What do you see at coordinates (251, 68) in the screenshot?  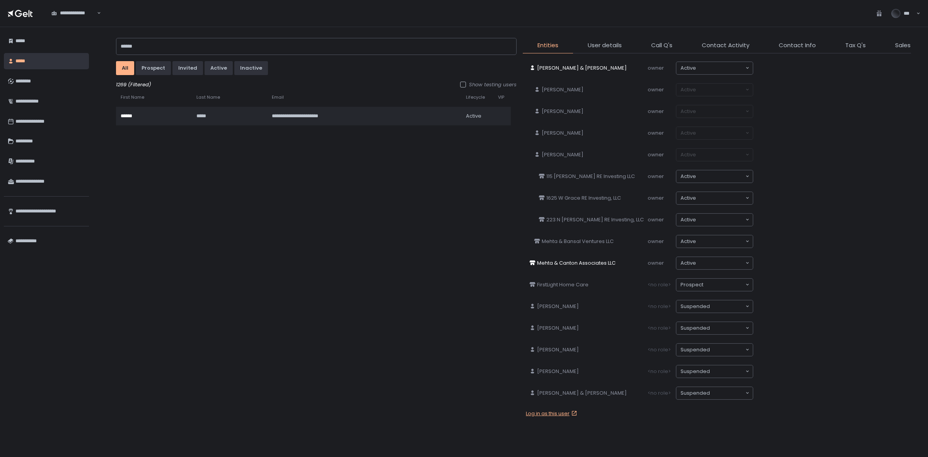 I see `div: inactive` at bounding box center [251, 68].